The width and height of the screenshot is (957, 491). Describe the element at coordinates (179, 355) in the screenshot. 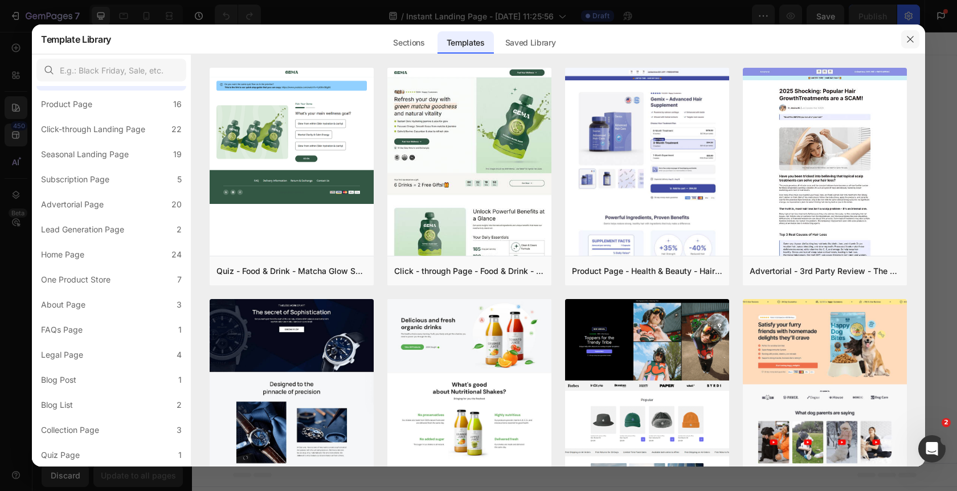

I see `div: 4` at that location.